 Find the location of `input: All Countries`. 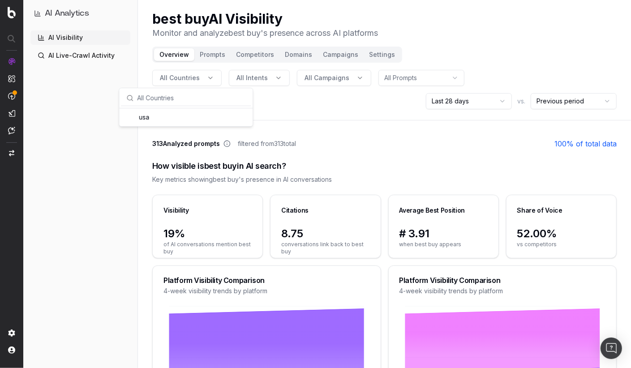

input: All Countries is located at coordinates (191, 98).